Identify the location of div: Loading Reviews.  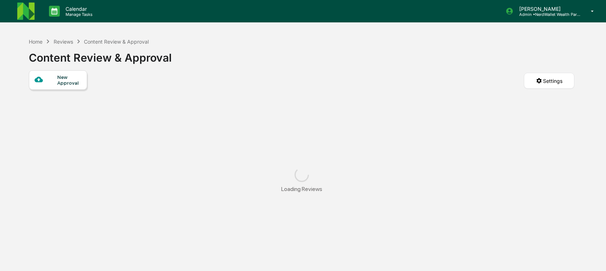
(302, 189).